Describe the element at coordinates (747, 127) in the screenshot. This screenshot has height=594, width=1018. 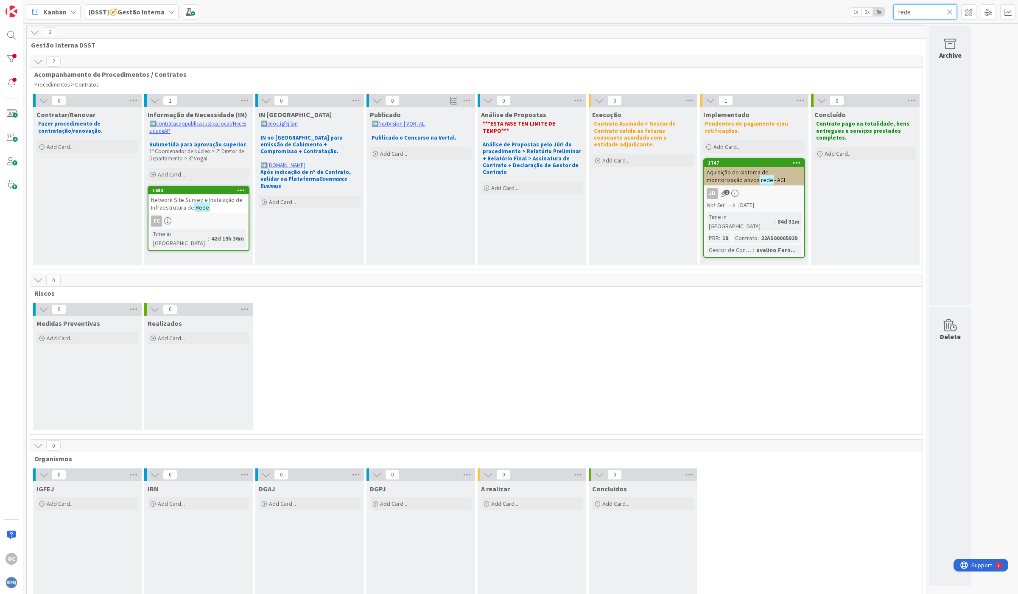
I see `strong: Pendentes de pagamento e/ou retificações.` at that location.